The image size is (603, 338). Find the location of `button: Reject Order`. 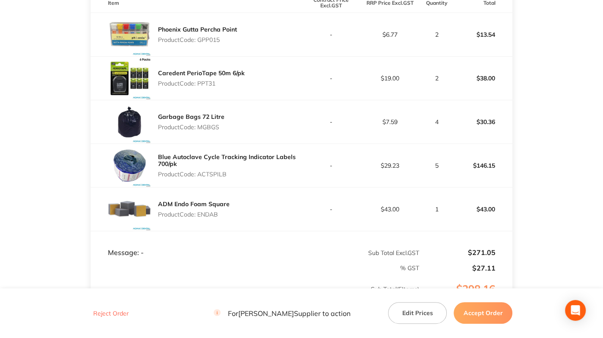

button: Reject Order is located at coordinates (111, 313).